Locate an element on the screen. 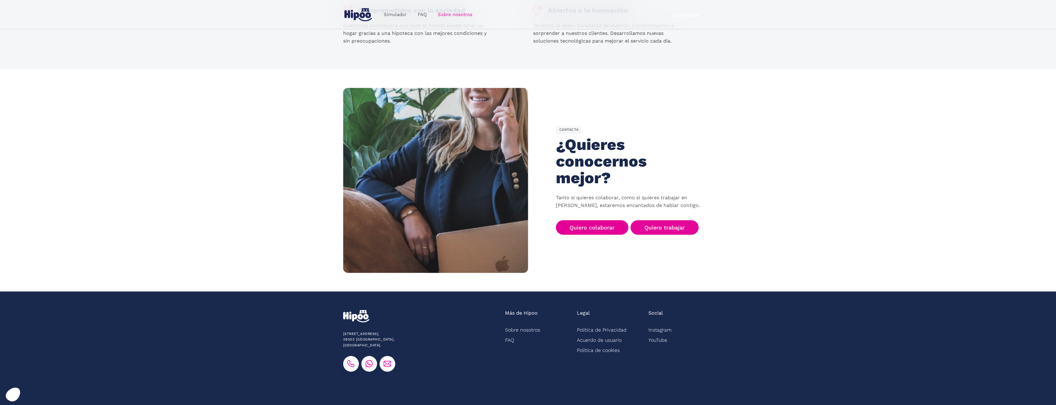 The width and height of the screenshot is (1056, 405). p: Tenemos el deseo constante de mejorar, transformarnos y sorprender a nuestros clientes. Desarroll... is located at coordinates (607, 33).